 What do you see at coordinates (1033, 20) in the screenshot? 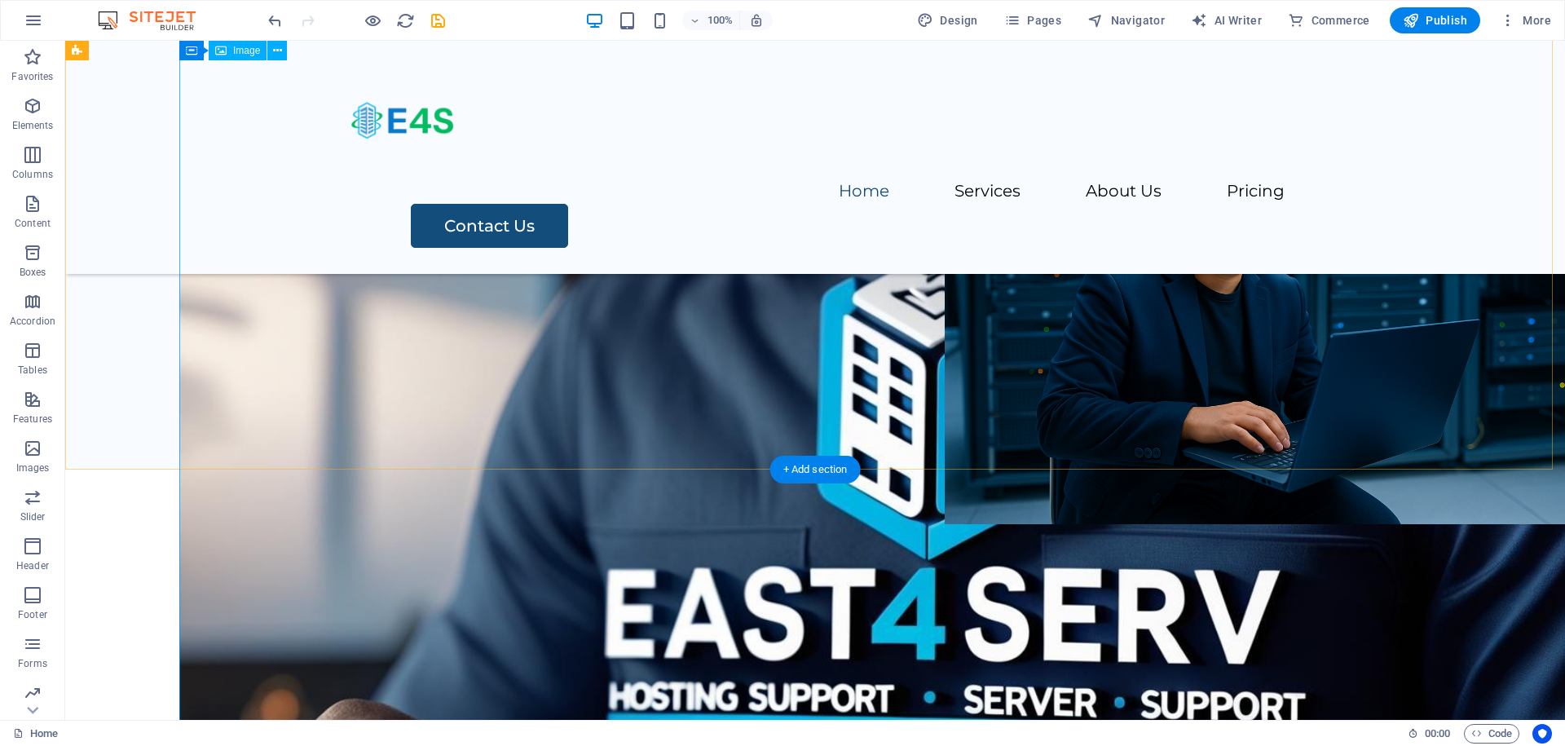
I see `button: Pages` at bounding box center [1033, 20].